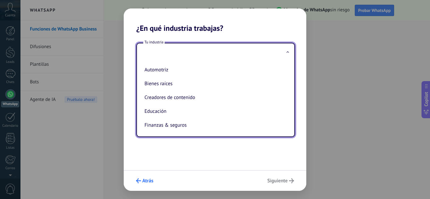 Image resolution: width=430 pixels, height=199 pixels. Describe the element at coordinates (214, 139) in the screenshot. I see `li: Gobierno` at that location.